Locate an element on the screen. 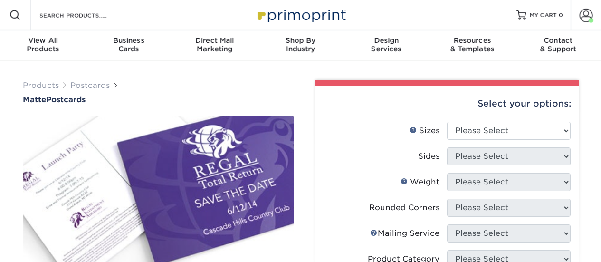  div: & Support is located at coordinates (558, 45).